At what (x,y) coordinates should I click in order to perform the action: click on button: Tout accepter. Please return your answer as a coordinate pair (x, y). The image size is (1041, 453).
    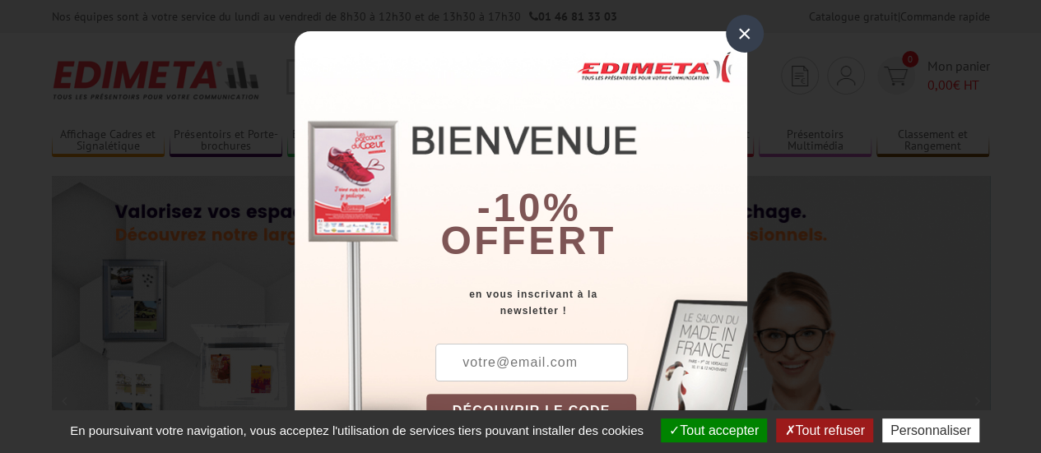
    Looking at the image, I should click on (713, 430).